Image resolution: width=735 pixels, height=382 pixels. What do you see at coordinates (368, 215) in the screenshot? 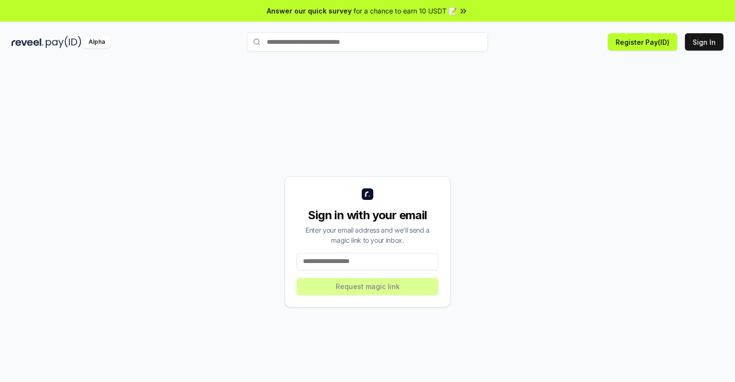
I see `div: Sign in with your email` at bounding box center [368, 215].